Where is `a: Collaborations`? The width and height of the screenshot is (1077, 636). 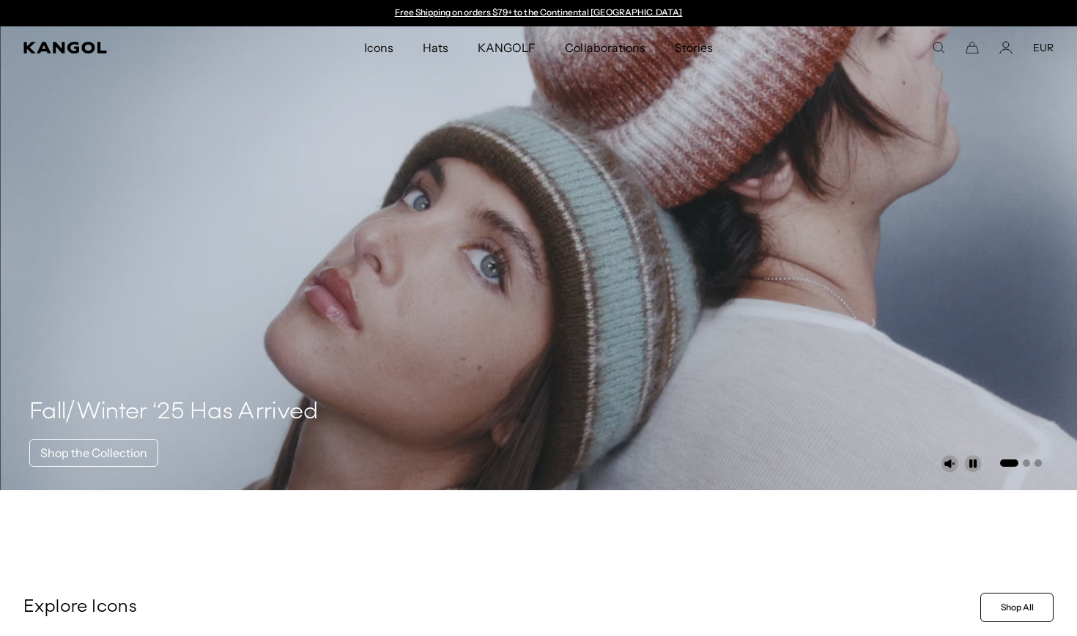
a: Collaborations is located at coordinates (604, 48).